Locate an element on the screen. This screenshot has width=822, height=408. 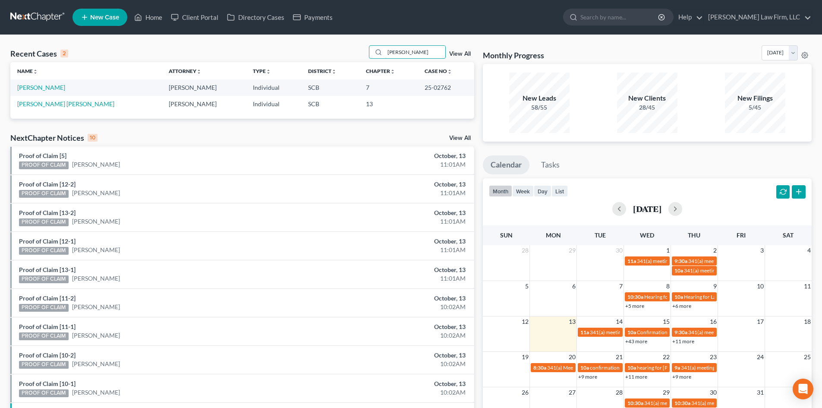
button: month is located at coordinates (501, 191).